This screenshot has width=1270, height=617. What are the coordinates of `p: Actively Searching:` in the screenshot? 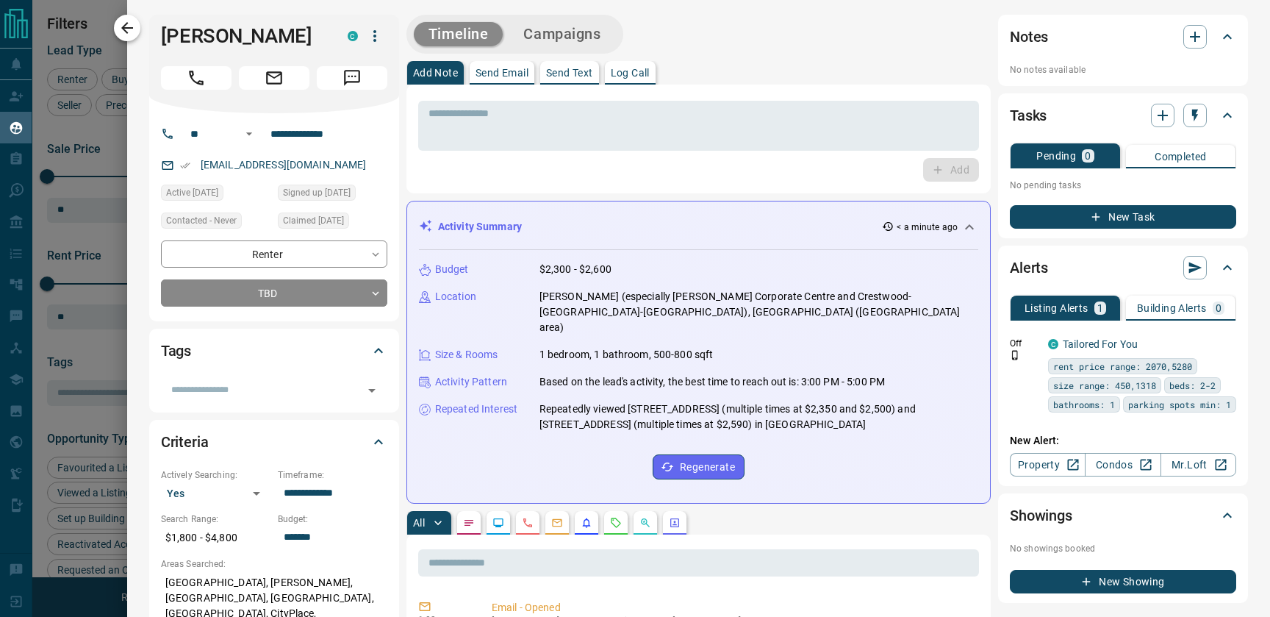 It's located at (215, 475).